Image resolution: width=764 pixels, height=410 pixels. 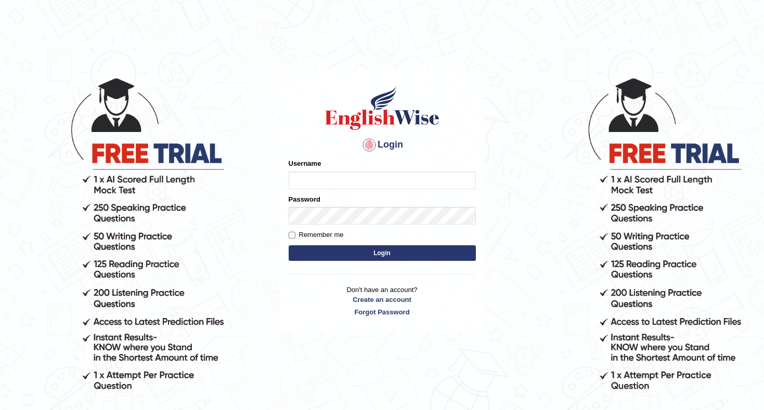 What do you see at coordinates (304, 199) in the screenshot?
I see `label: Password` at bounding box center [304, 199].